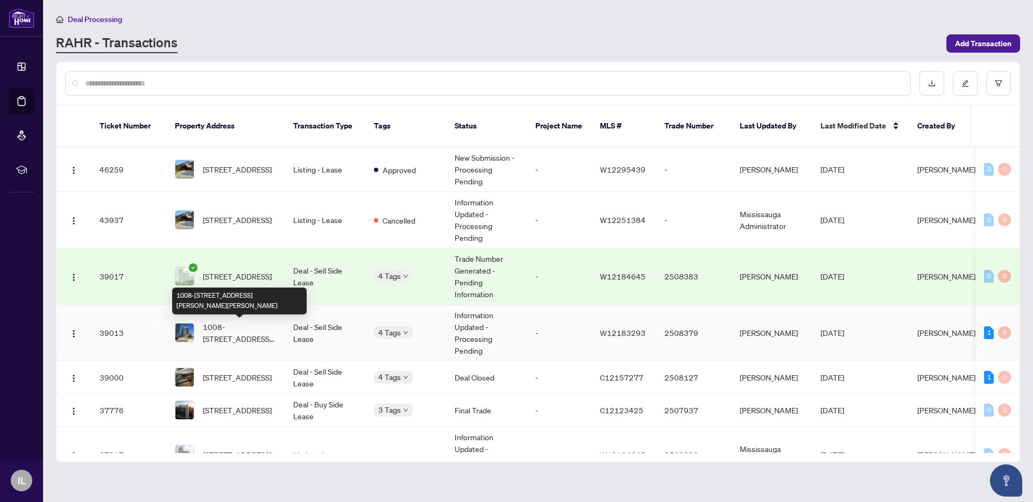  Describe the element at coordinates (406, 126) in the screenshot. I see `th: Tags` at that location.